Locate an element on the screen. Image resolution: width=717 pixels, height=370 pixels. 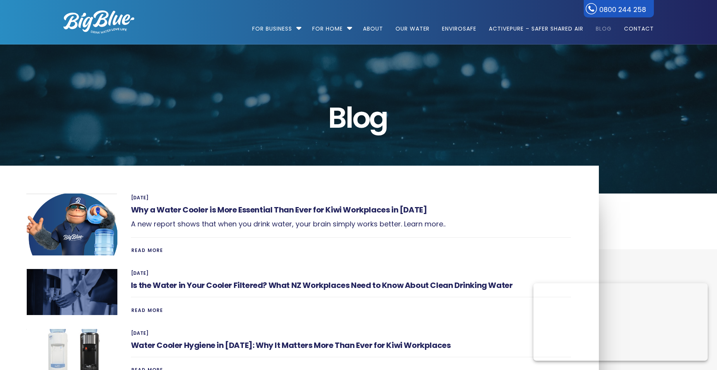
a: Is the Water in Your Cooler Filtered? What NZ Workplaces Need to Know About Clean Drinking Water is located at coordinates (322, 285).